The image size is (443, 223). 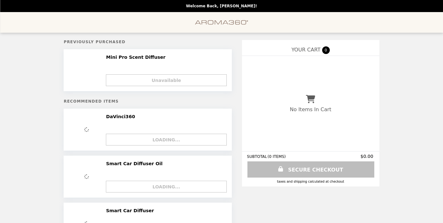 I want to click on span: ( 0 ITEMS ), so click(x=276, y=157).